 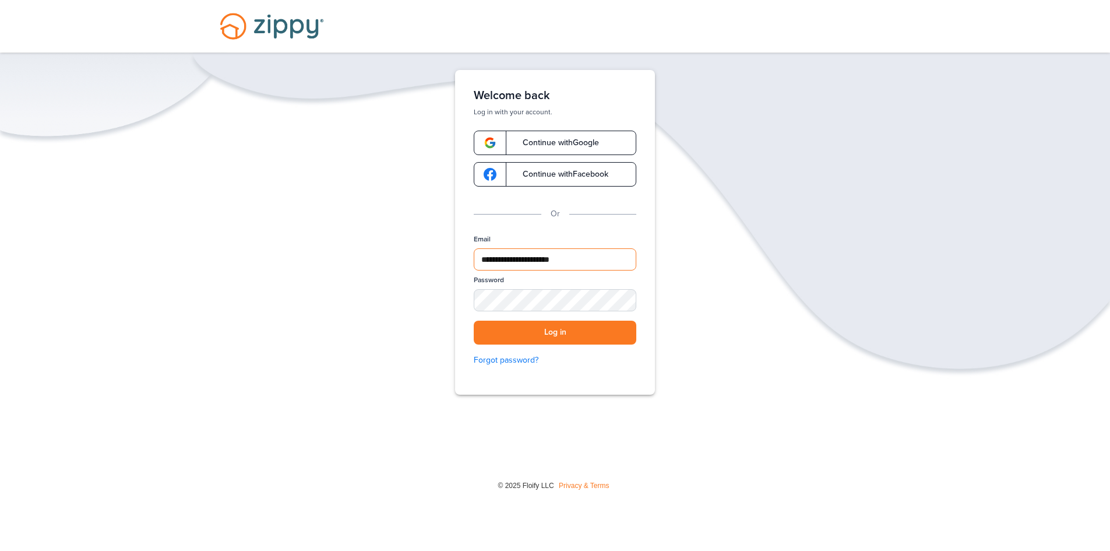 What do you see at coordinates (482, 239) in the screenshot?
I see `label: Email` at bounding box center [482, 239].